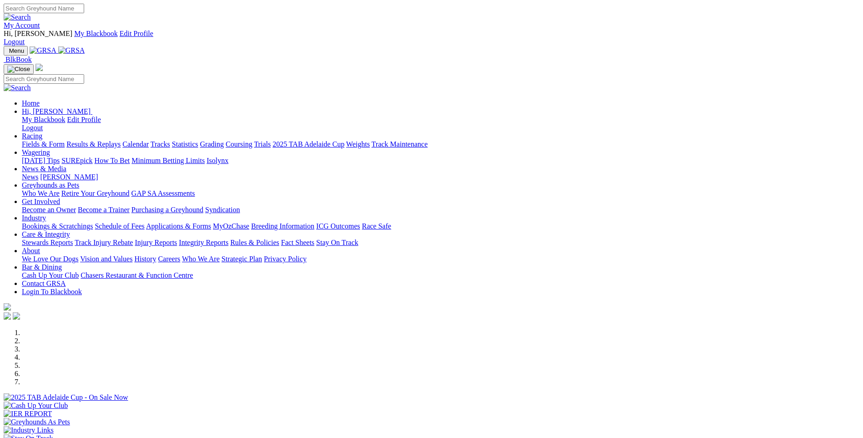 Image resolution: width=863 pixels, height=438 pixels. I want to click on a: ICG Outcomes, so click(338, 226).